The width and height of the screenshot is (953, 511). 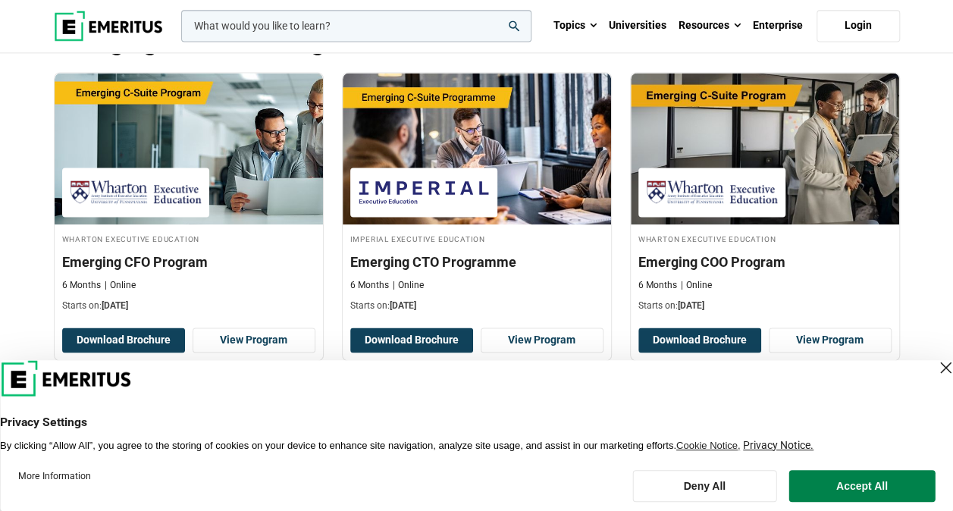 I want to click on a: Business Management Course by Imperial Executive Education - September 25, 2025 Imperial Executiv..., so click(x=477, y=196).